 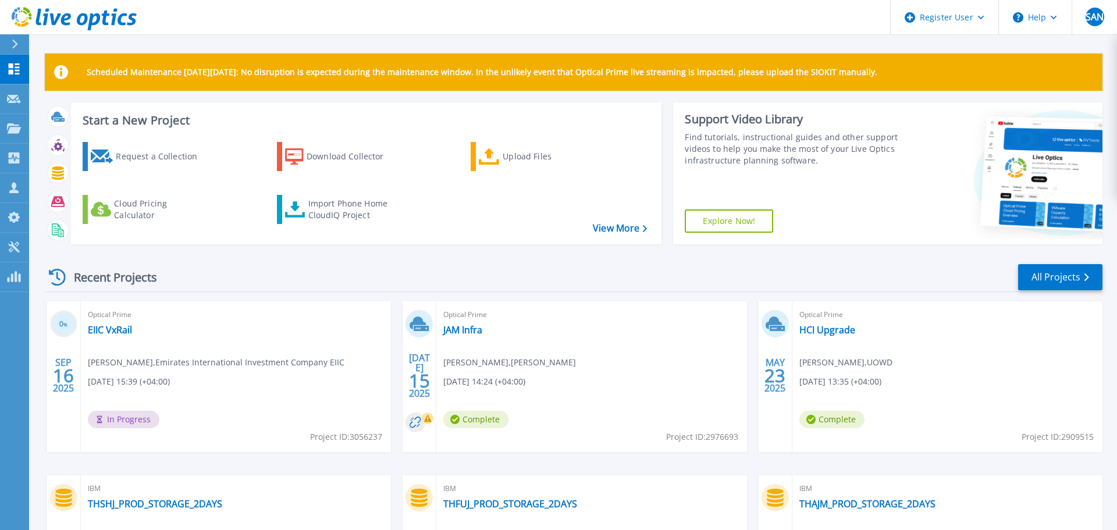 What do you see at coordinates (147, 156) in the screenshot?
I see `a: Request a Collection` at bounding box center [147, 156].